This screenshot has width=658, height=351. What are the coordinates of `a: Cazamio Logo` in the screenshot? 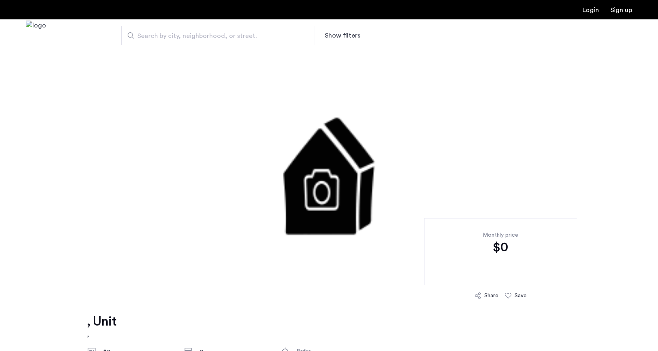 It's located at (36, 36).